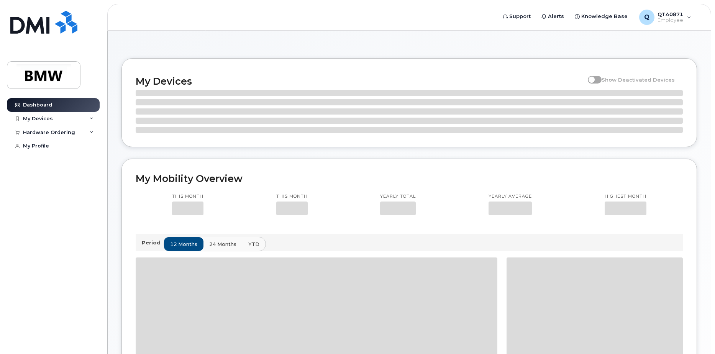 The height and width of the screenshot is (354, 715). I want to click on p: Yearly average, so click(510, 197).